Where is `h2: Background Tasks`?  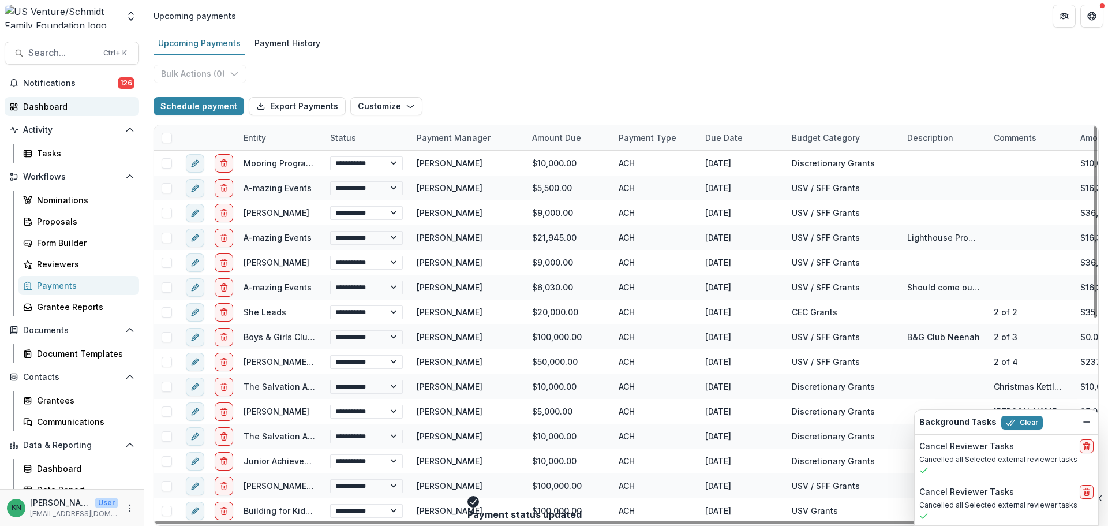
h2: Background Tasks is located at coordinates (958, 422).